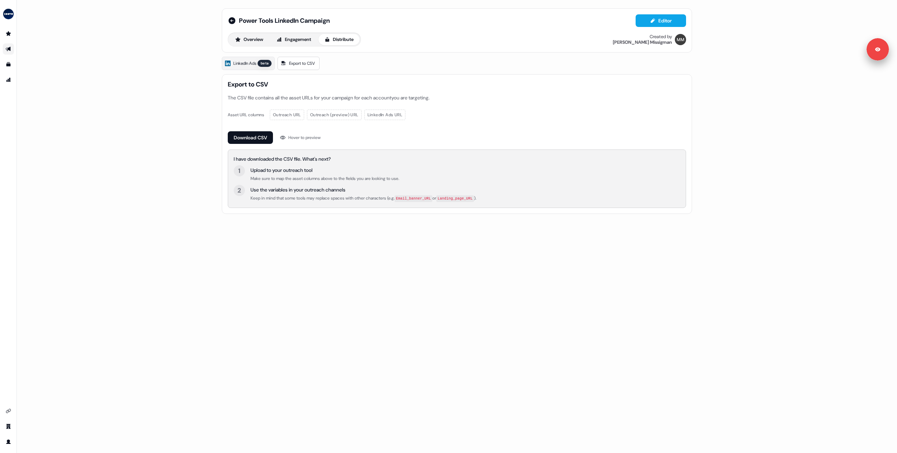 The image size is (897, 453). What do you see at coordinates (8, 427) in the screenshot?
I see `a: Go to team` at bounding box center [8, 427].